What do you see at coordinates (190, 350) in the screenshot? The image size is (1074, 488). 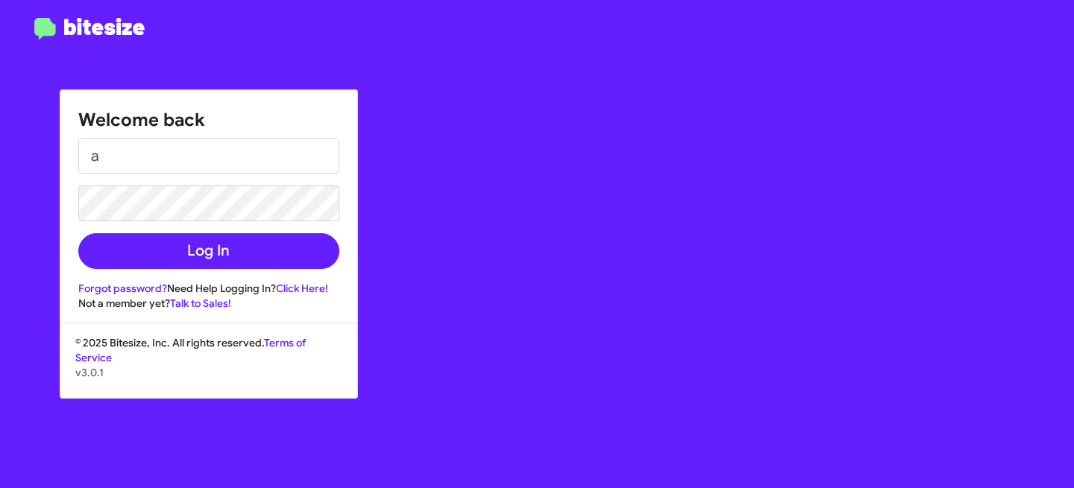 I see `a: Terms of Service` at bounding box center [190, 350].